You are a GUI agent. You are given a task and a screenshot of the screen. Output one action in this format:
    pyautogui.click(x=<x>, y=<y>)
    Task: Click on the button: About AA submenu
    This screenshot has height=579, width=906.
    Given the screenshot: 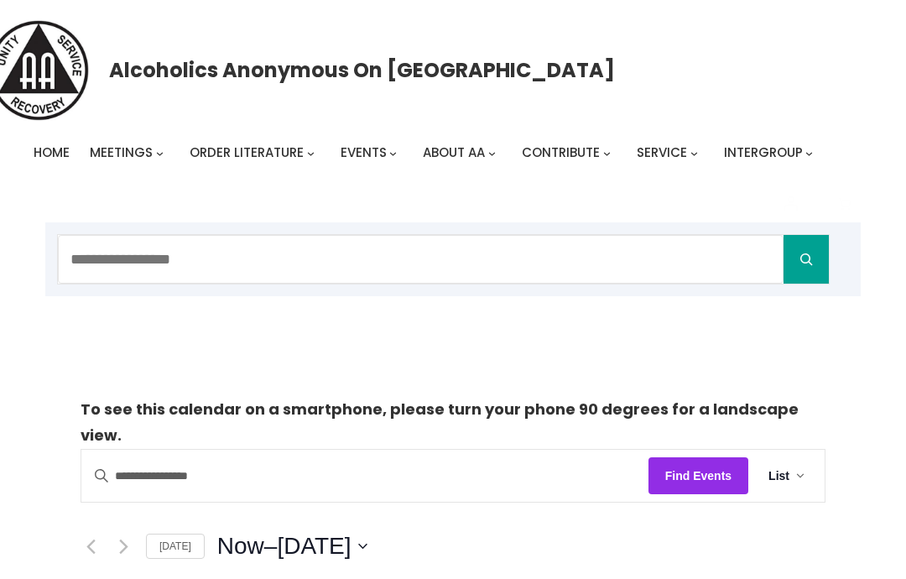 What is the action you would take?
    pyautogui.click(x=492, y=153)
    